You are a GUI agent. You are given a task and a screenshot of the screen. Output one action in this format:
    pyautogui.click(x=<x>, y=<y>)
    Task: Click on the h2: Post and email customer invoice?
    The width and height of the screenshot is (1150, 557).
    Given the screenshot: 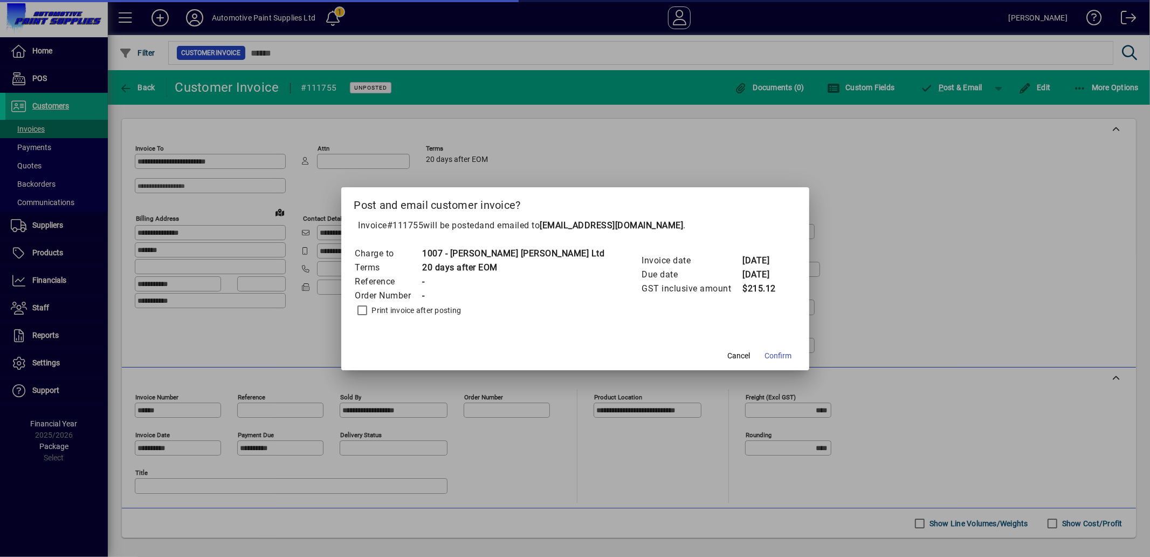 What is the action you would take?
    pyautogui.click(x=575, y=203)
    